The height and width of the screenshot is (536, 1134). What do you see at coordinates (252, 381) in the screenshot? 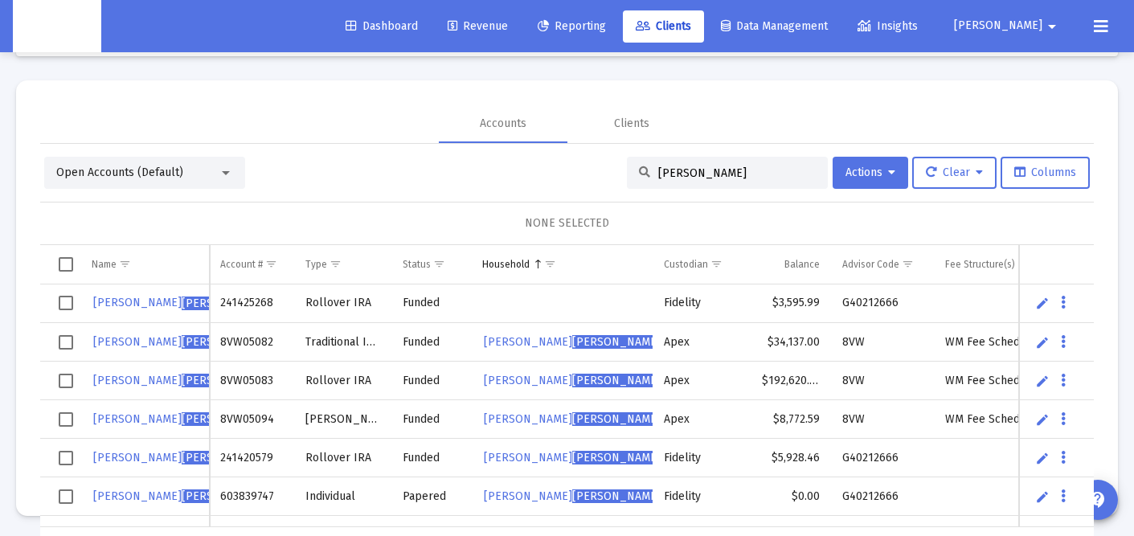
I see `td: 8VW05083` at bounding box center [252, 381].